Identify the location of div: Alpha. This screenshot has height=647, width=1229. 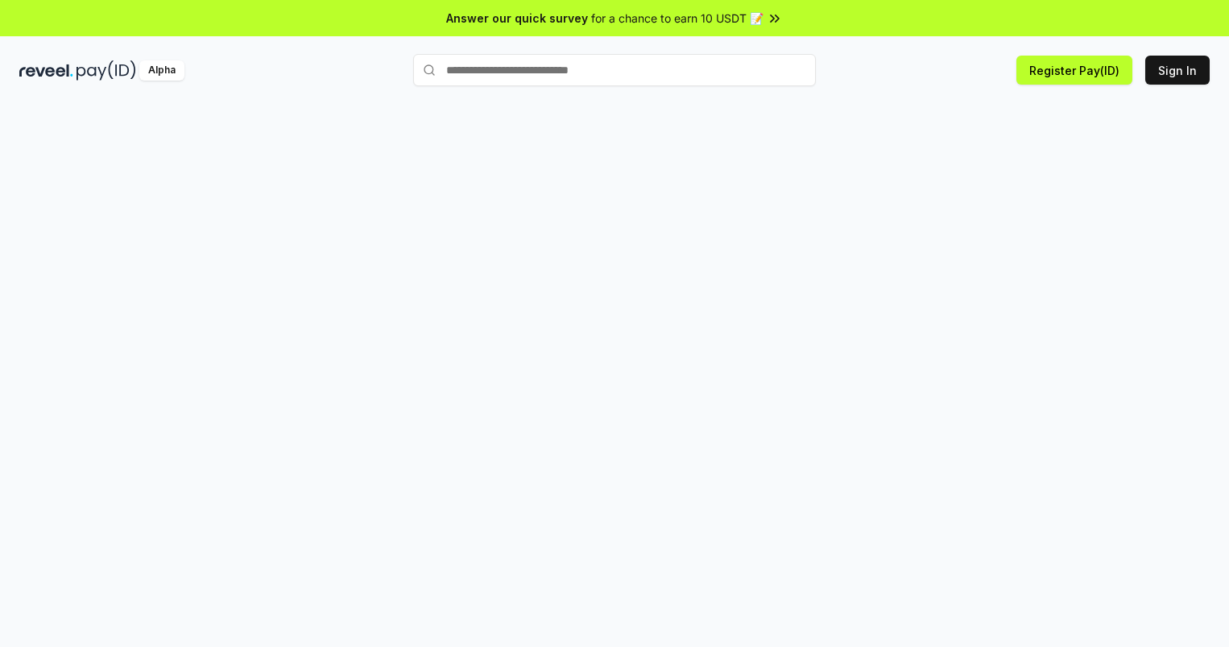
(162, 70).